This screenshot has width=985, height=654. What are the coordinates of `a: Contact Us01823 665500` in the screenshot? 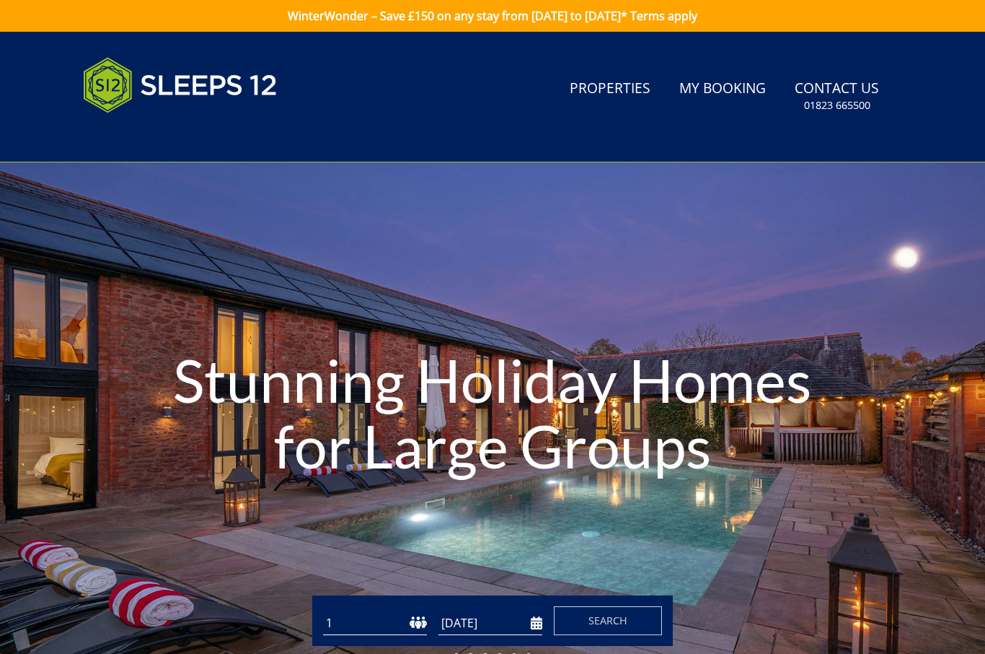 It's located at (837, 96).